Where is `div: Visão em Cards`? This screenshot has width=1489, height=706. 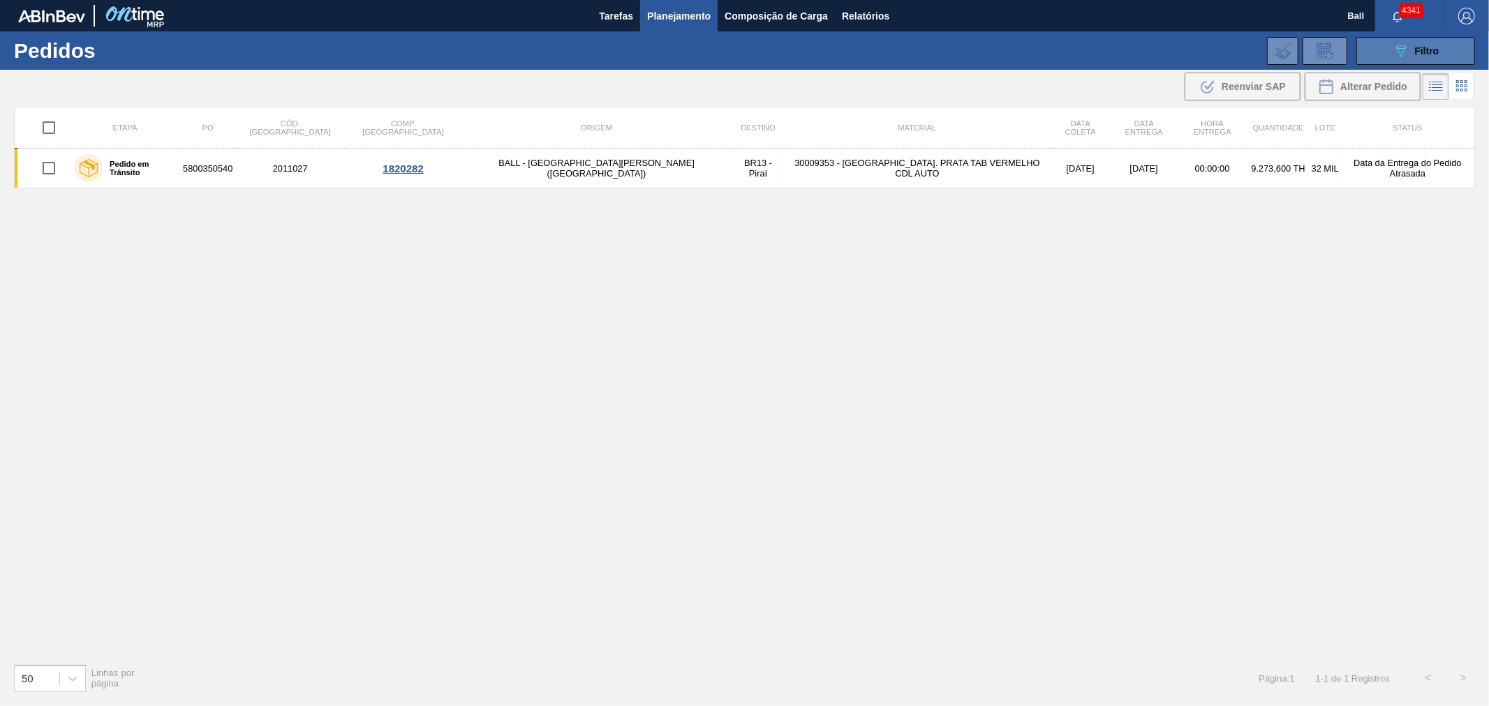 div: Visão em Cards is located at coordinates (1462, 87).